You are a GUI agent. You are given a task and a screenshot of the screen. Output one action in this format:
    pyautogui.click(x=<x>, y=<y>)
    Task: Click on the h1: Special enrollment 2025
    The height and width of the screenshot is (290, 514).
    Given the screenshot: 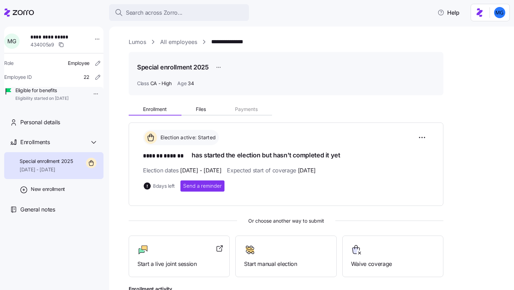 What is the action you would take?
    pyautogui.click(x=173, y=67)
    